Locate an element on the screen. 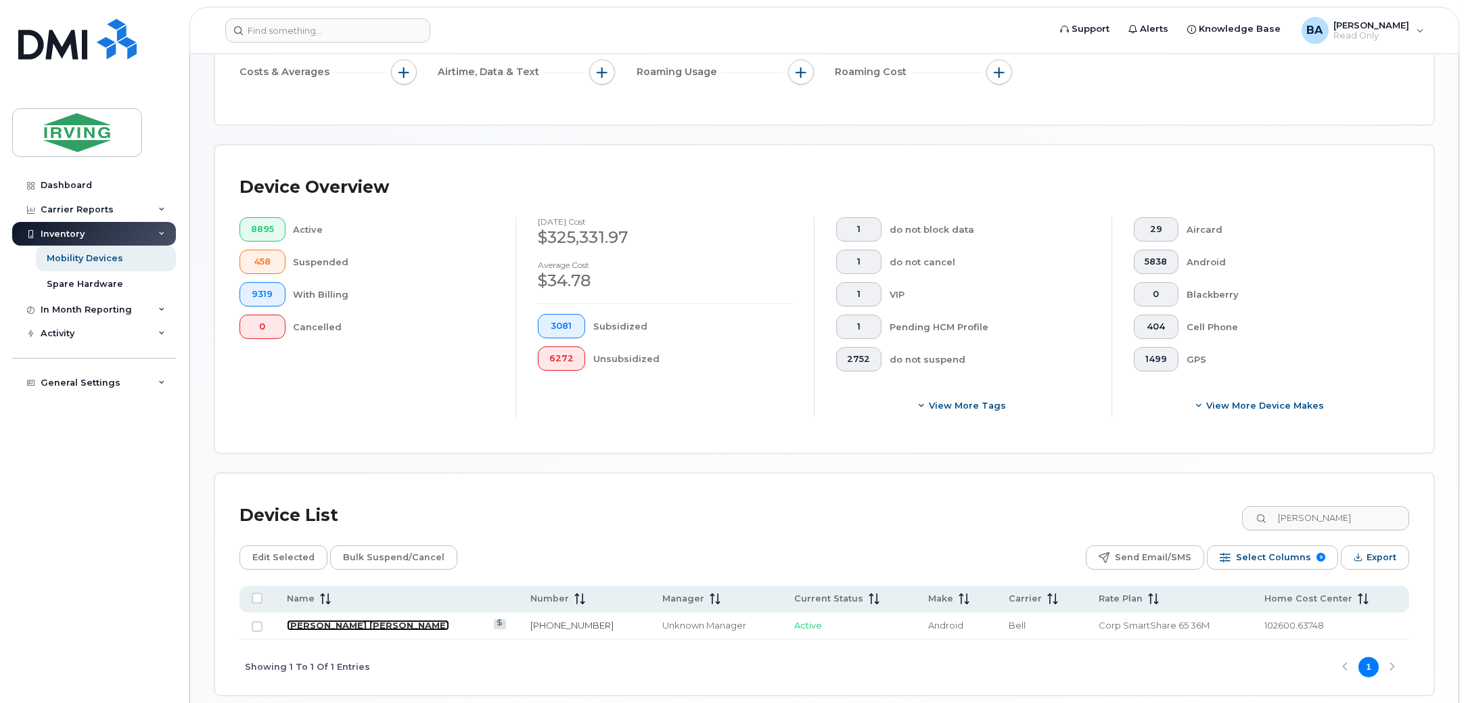 This screenshot has height=703, width=1466. a: View Last Bill is located at coordinates (500, 624).